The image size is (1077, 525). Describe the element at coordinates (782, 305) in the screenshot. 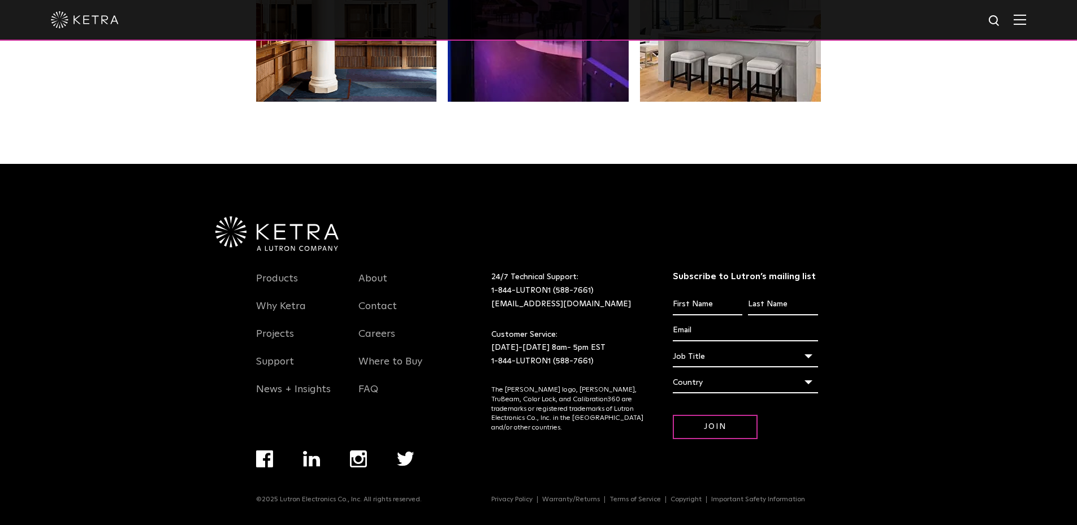

I see `input: Last Name` at that location.